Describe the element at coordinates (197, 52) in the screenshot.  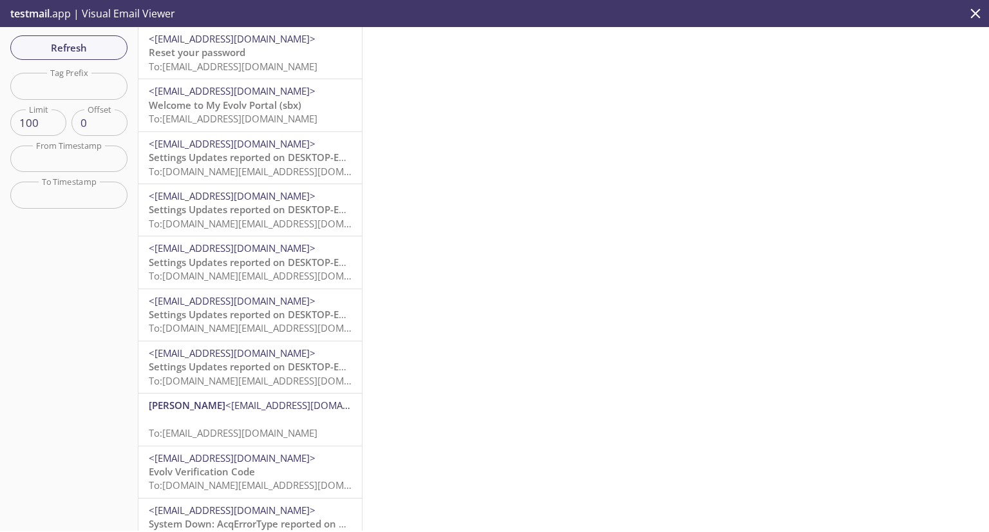
I see `span: Reset your password` at that location.